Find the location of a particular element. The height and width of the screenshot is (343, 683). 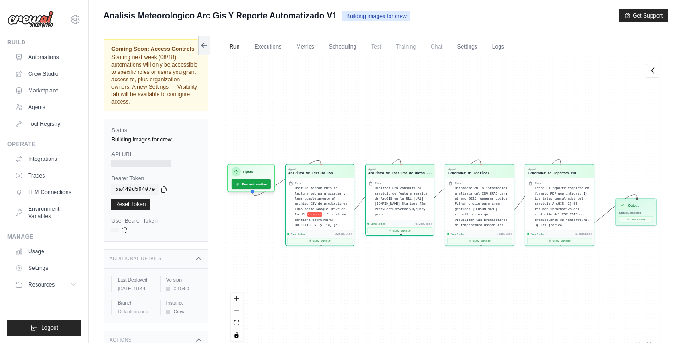

g: Edge from a25854a10ffa80a2c74d12e8ee21b23e to f2c0ad8ace0436a2b55dcda456f45409 is located at coordinates (521, 203).